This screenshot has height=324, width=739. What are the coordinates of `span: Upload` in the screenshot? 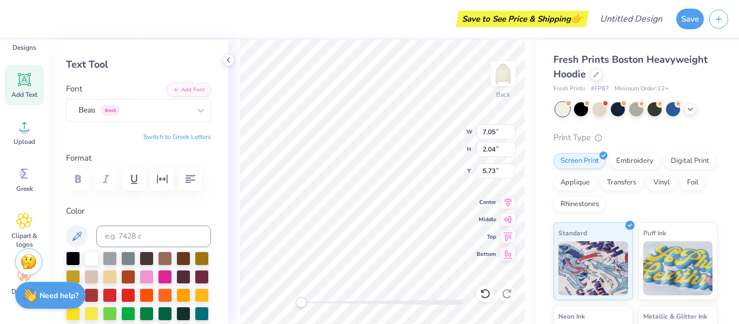 It's located at (24, 142).